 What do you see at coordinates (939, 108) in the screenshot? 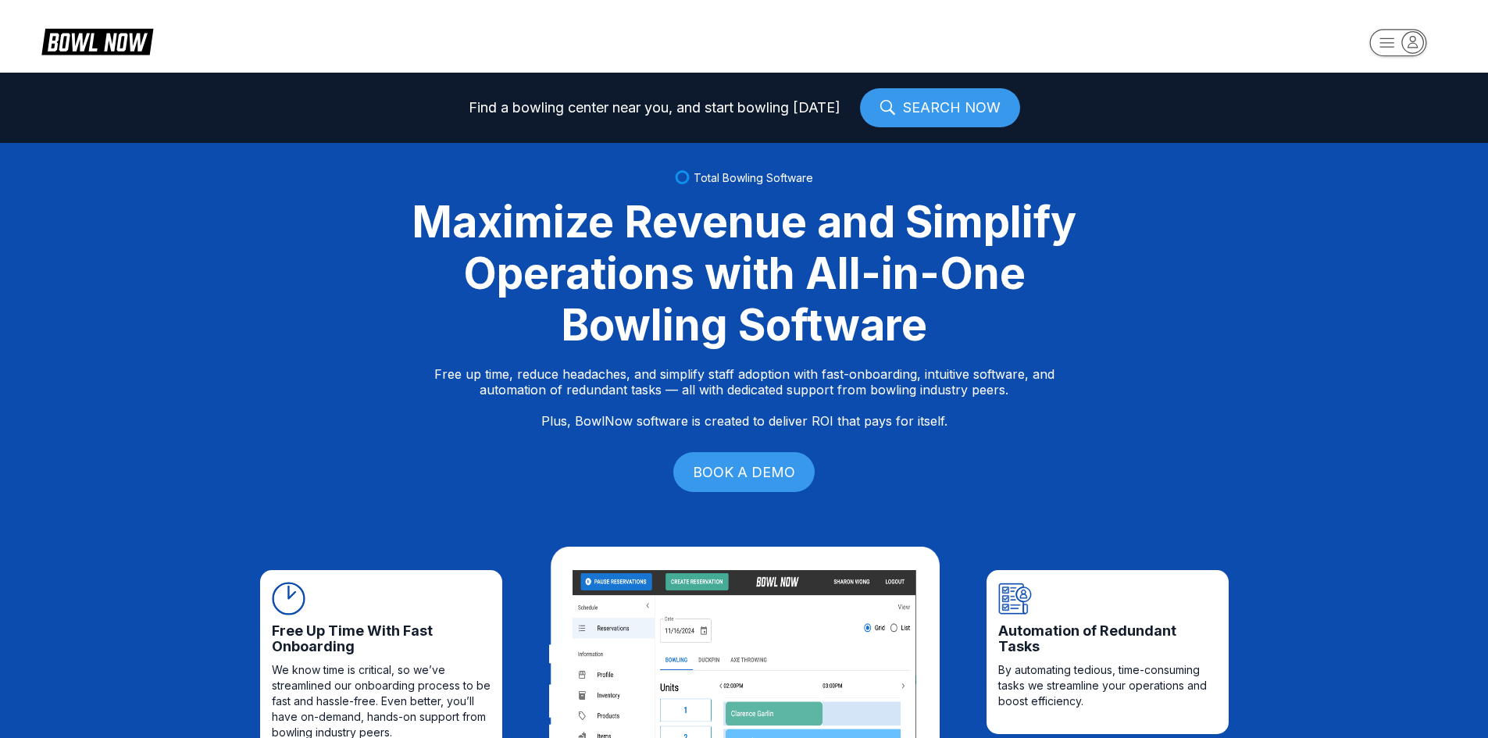
I see `a: SEARCH NOW` at bounding box center [939, 108].